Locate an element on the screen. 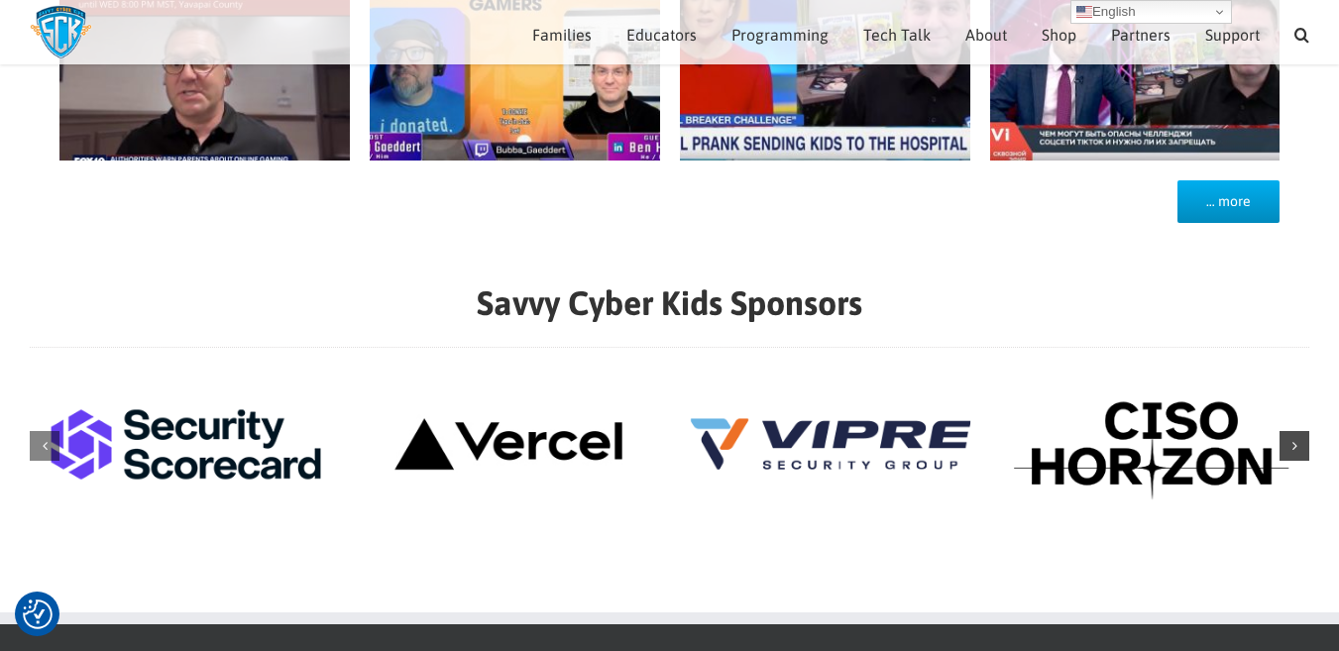 This screenshot has height=651, width=1339. img: Security Scorecard is located at coordinates (185, 444).